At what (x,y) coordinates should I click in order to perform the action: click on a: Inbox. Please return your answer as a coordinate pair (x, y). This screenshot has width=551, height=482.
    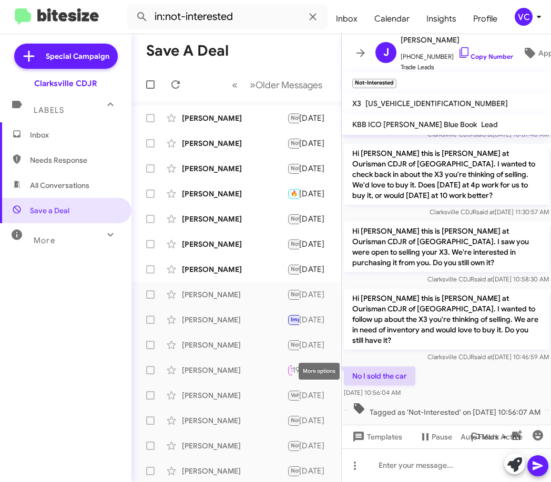
    Looking at the image, I should click on (346, 19).